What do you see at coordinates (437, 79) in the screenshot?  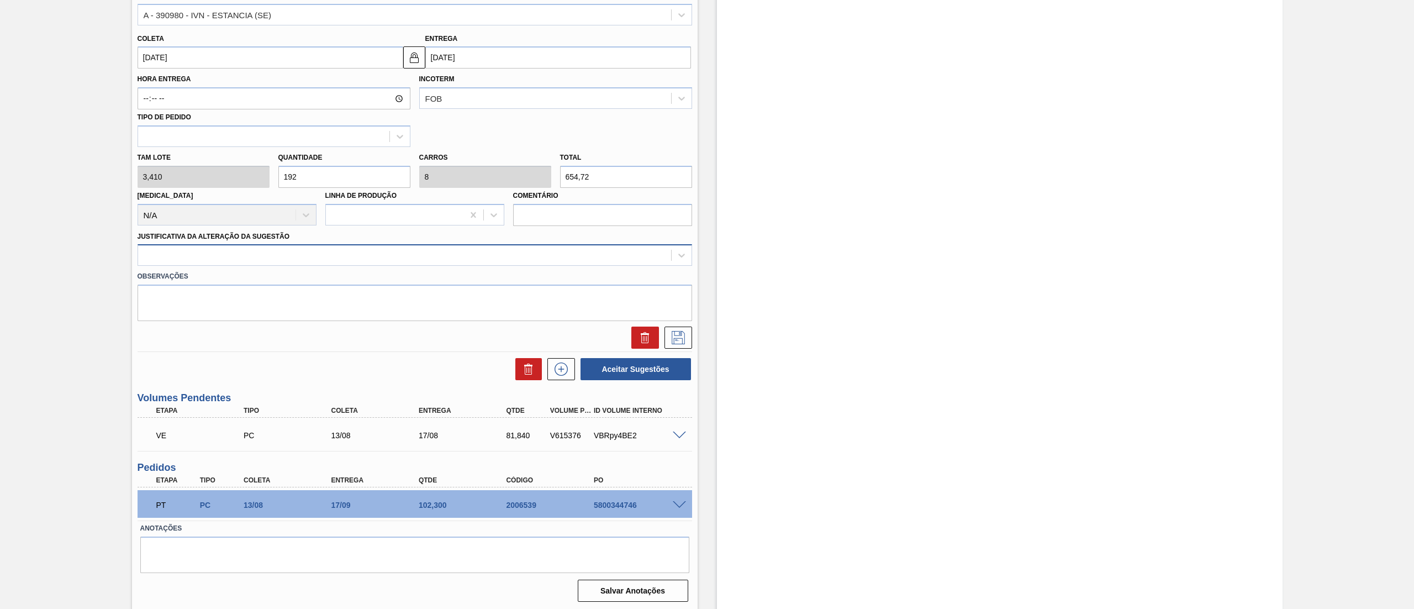 I see `label: Incoterm` at bounding box center [437, 79].